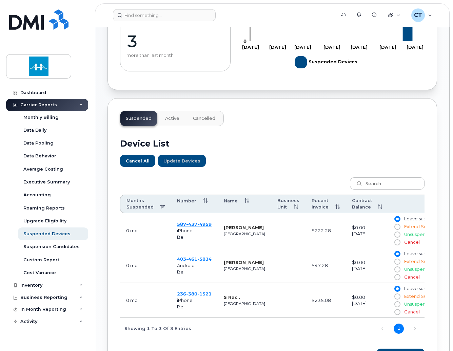 The image size is (453, 351). I want to click on div: Clearbridge Tech, so click(421, 15).